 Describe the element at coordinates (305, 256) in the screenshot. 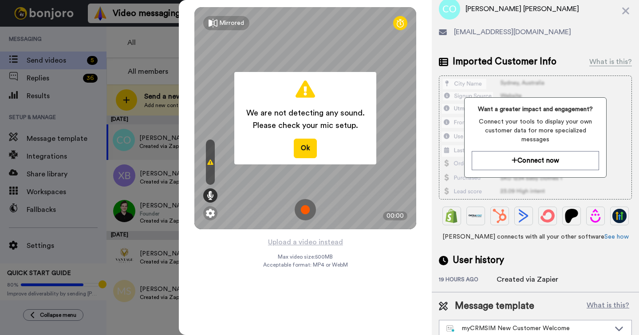

I see `span: Max video size: 500 MB` at that location.